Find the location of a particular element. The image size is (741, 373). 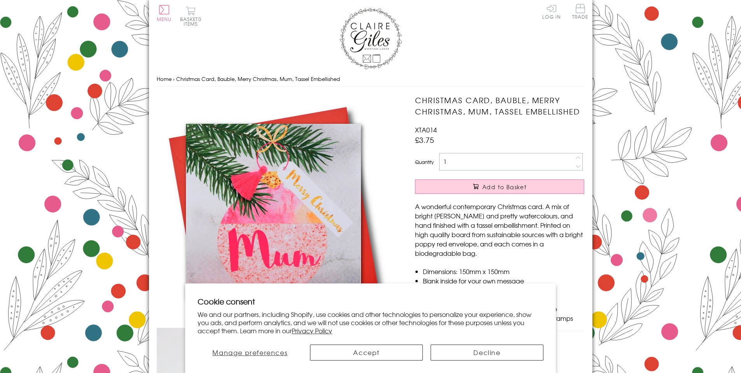

a: Trade is located at coordinates (580, 12).